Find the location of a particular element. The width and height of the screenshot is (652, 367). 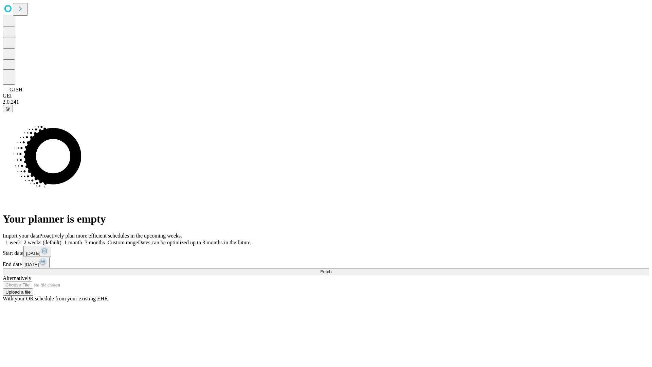

span: 1 week is located at coordinates (13, 242).